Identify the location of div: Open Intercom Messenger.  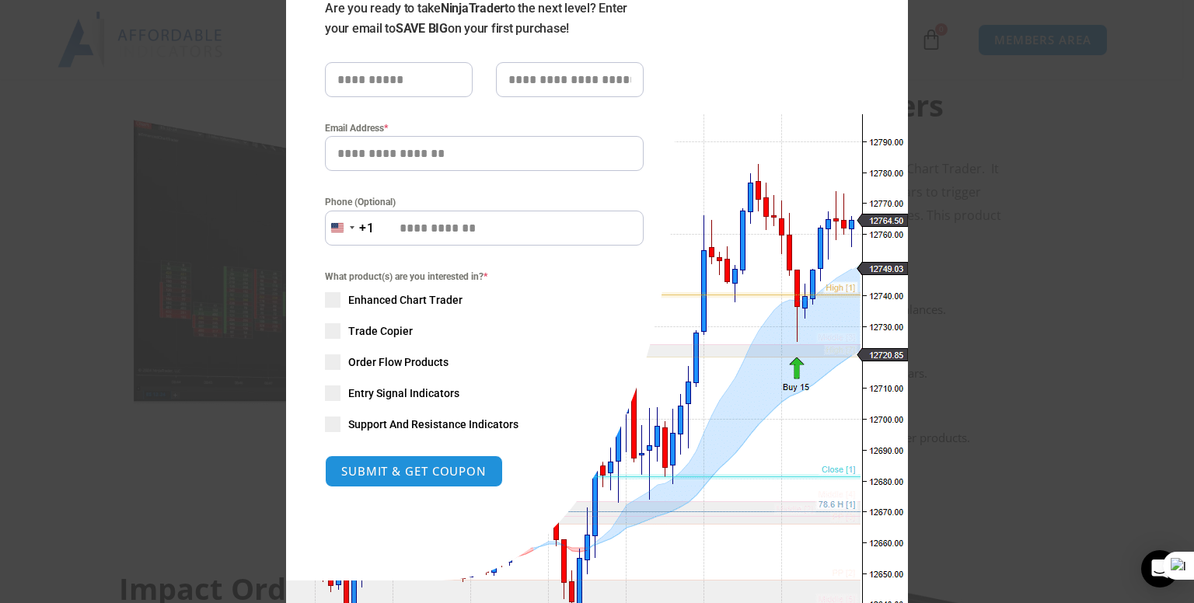
(1160, 569).